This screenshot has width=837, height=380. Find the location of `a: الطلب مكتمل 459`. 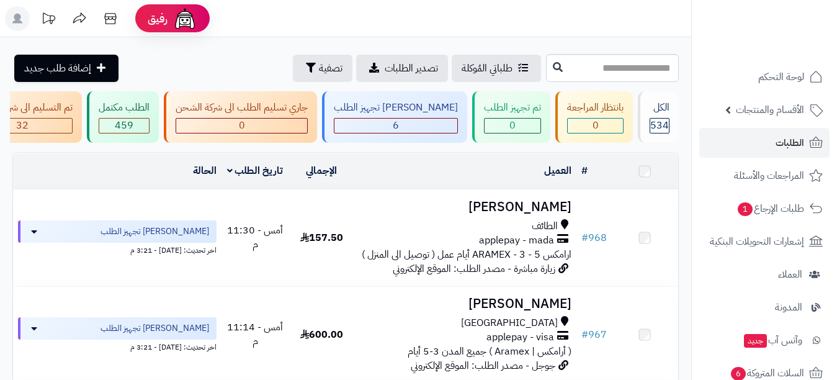

a: الطلب مكتمل 459 is located at coordinates (123, 117).